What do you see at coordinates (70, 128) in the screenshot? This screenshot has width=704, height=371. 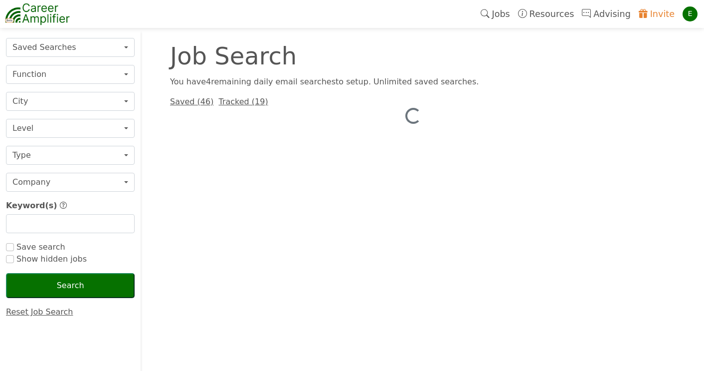 I see `button: Level` at bounding box center [70, 128].